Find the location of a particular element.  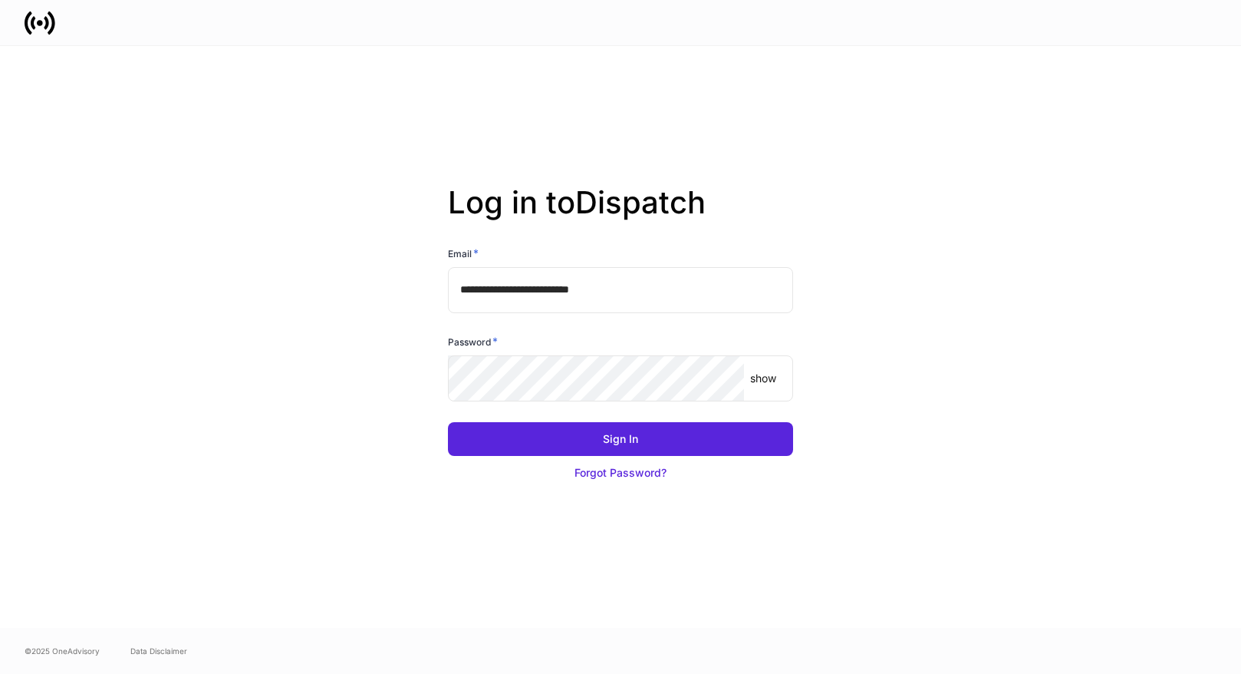

a: Data Disclaimer is located at coordinates (159, 651).